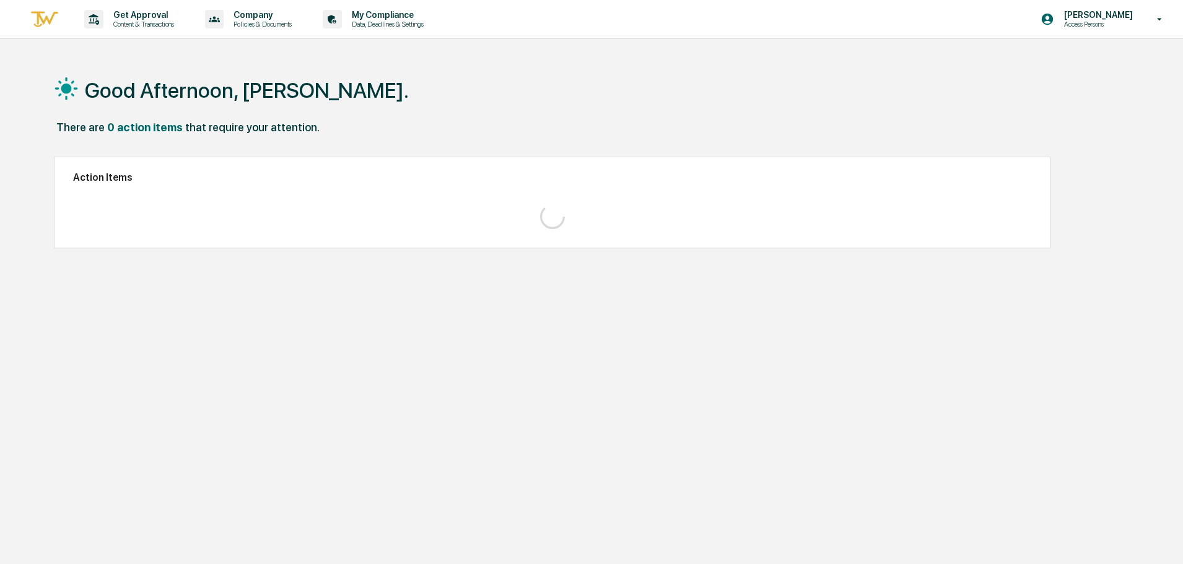 Image resolution: width=1183 pixels, height=564 pixels. Describe the element at coordinates (45, 19) in the screenshot. I see `img: logo` at that location.